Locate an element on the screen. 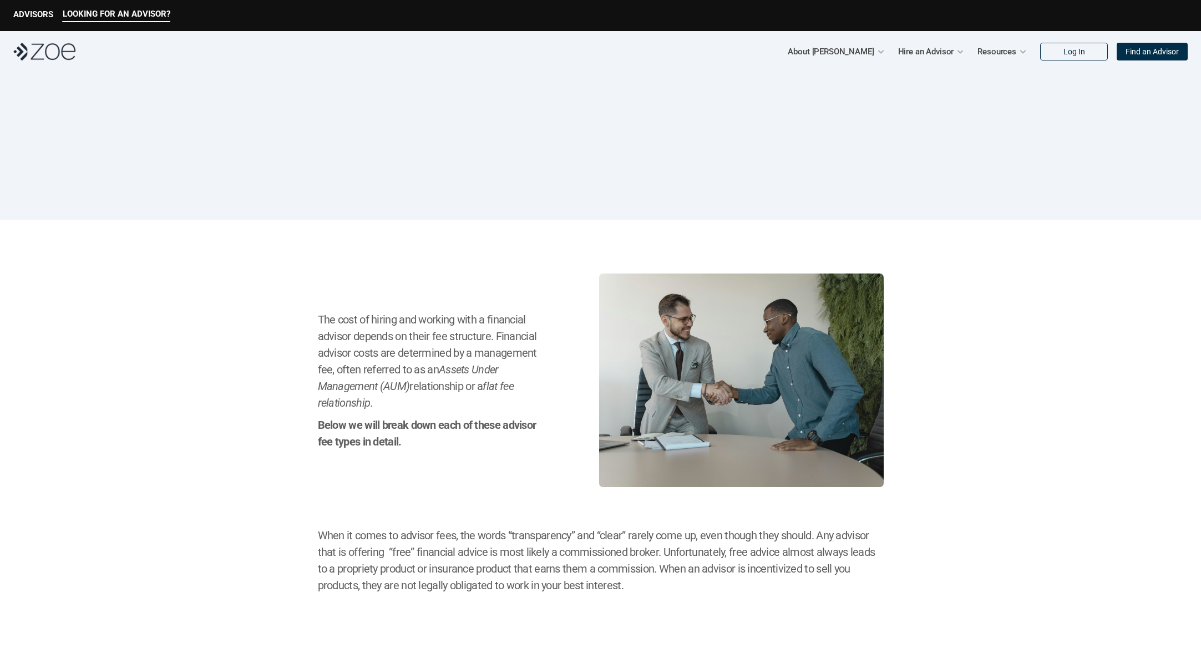 The height and width of the screenshot is (653, 1201). p: Resources is located at coordinates (997, 52).